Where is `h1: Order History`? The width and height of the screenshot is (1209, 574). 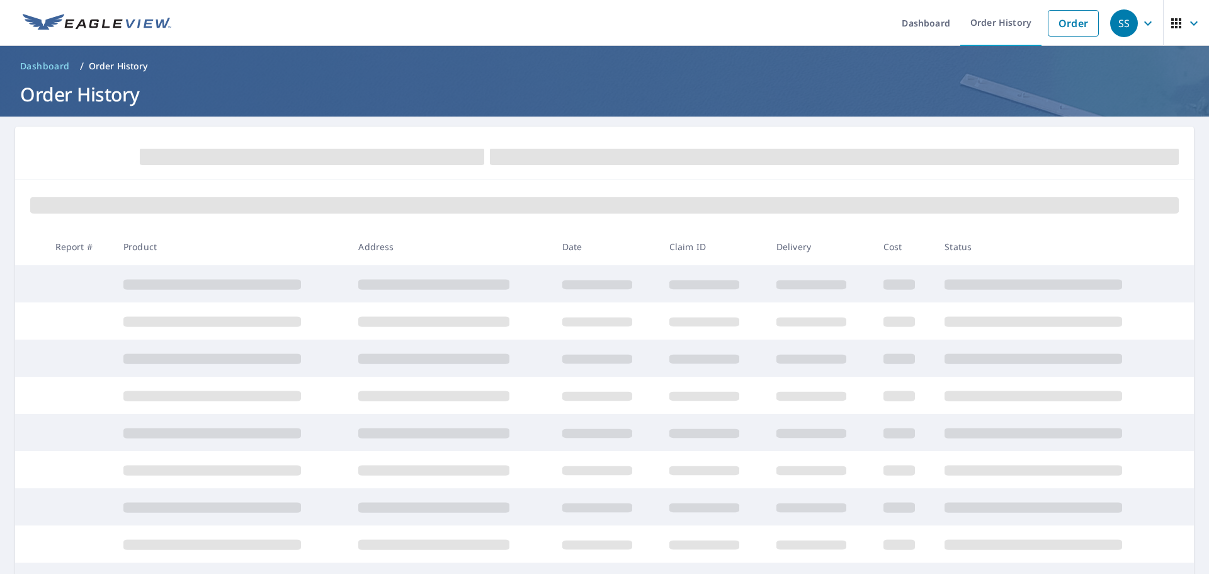
h1: Order History is located at coordinates (604, 94).